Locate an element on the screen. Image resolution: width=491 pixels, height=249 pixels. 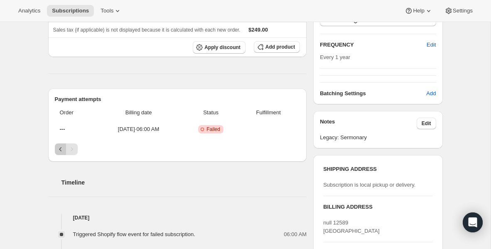
span: Add product is located at coordinates (280, 47).